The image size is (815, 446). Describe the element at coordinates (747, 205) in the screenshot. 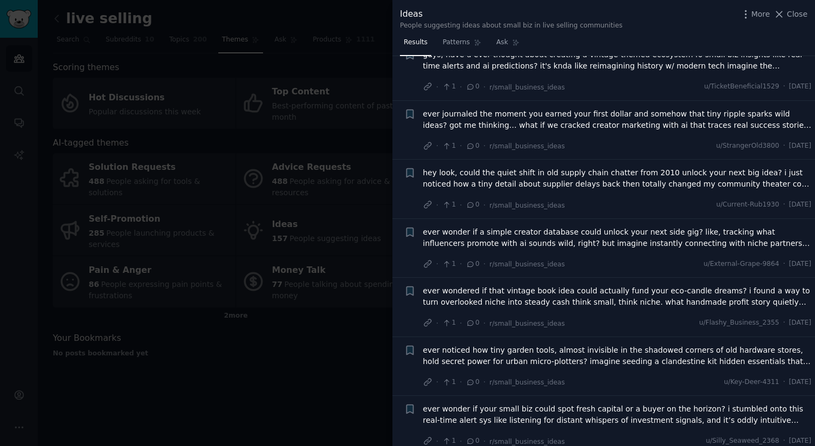

I see `span: u/Current-Rub1930` at that location.